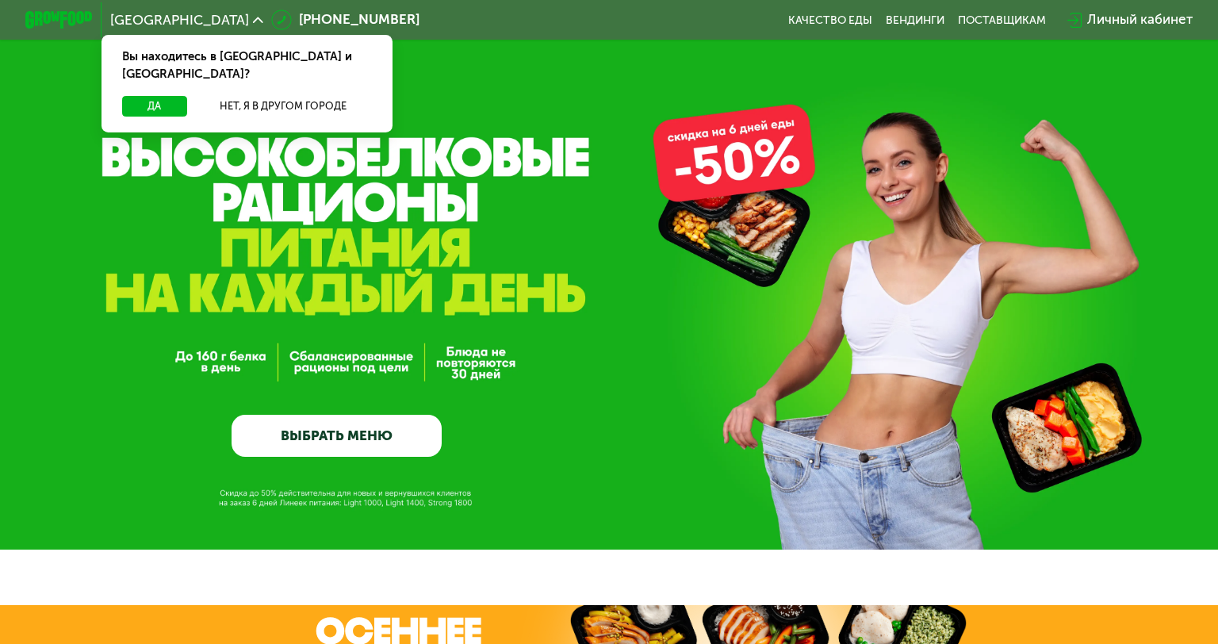  What do you see at coordinates (337, 435) in the screenshot?
I see `a: ВЫБРАТЬ МЕНЮ` at bounding box center [337, 435].